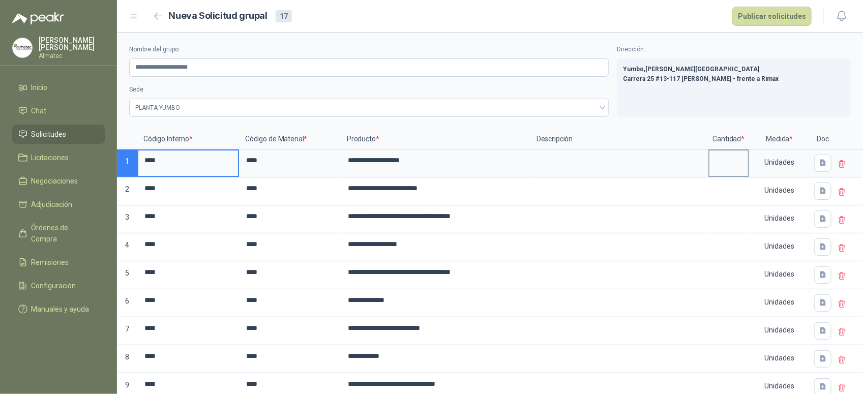  I want to click on a: Remisiones, so click(58, 262).